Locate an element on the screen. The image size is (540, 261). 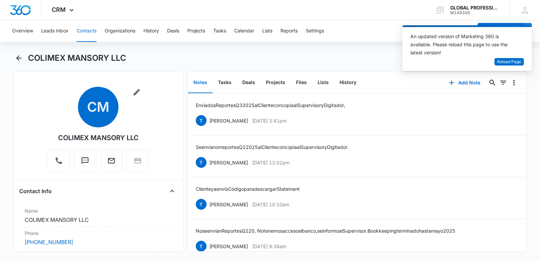
button: Search... is located at coordinates (492, 83).